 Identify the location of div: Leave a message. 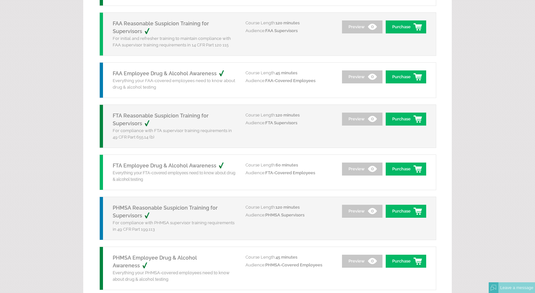
(517, 287).